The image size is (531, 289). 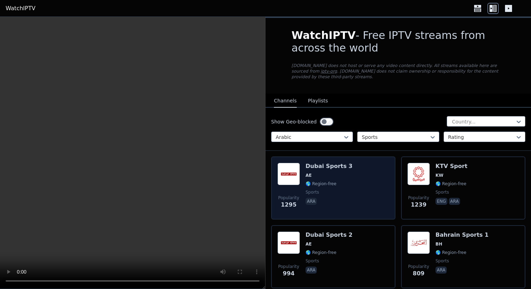 What do you see at coordinates (439, 244) in the screenshot?
I see `span: BH` at bounding box center [439, 244].